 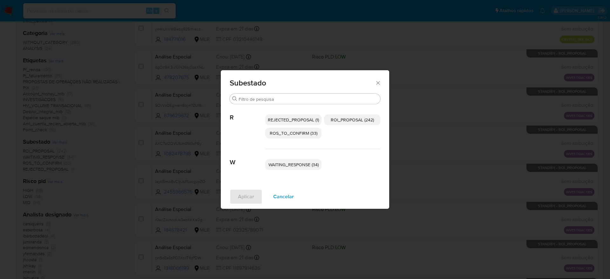 What do you see at coordinates (352, 120) in the screenshot?
I see `div: ROI_PROPOSAL (242)` at bounding box center [352, 120].